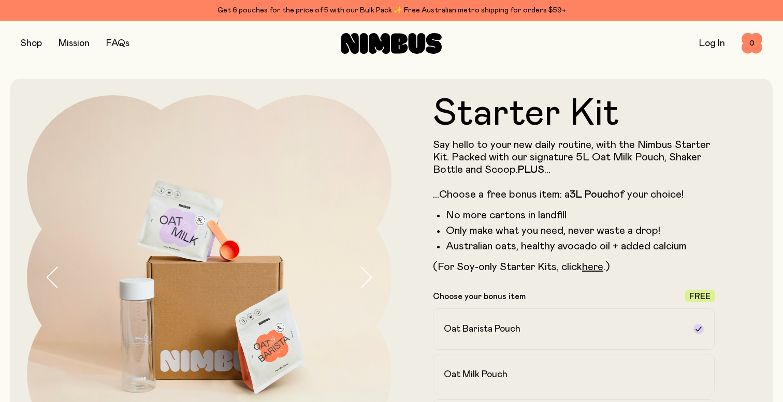 This screenshot has width=783, height=402. Describe the element at coordinates (712, 43) in the screenshot. I see `a: Log In` at that location.